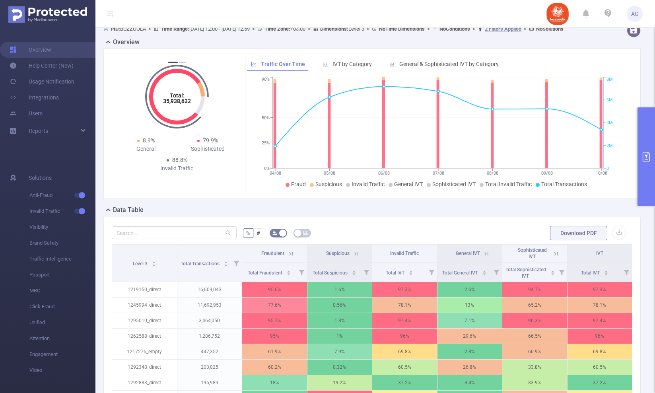  I want to click on tspan: 2M, so click(610, 146).